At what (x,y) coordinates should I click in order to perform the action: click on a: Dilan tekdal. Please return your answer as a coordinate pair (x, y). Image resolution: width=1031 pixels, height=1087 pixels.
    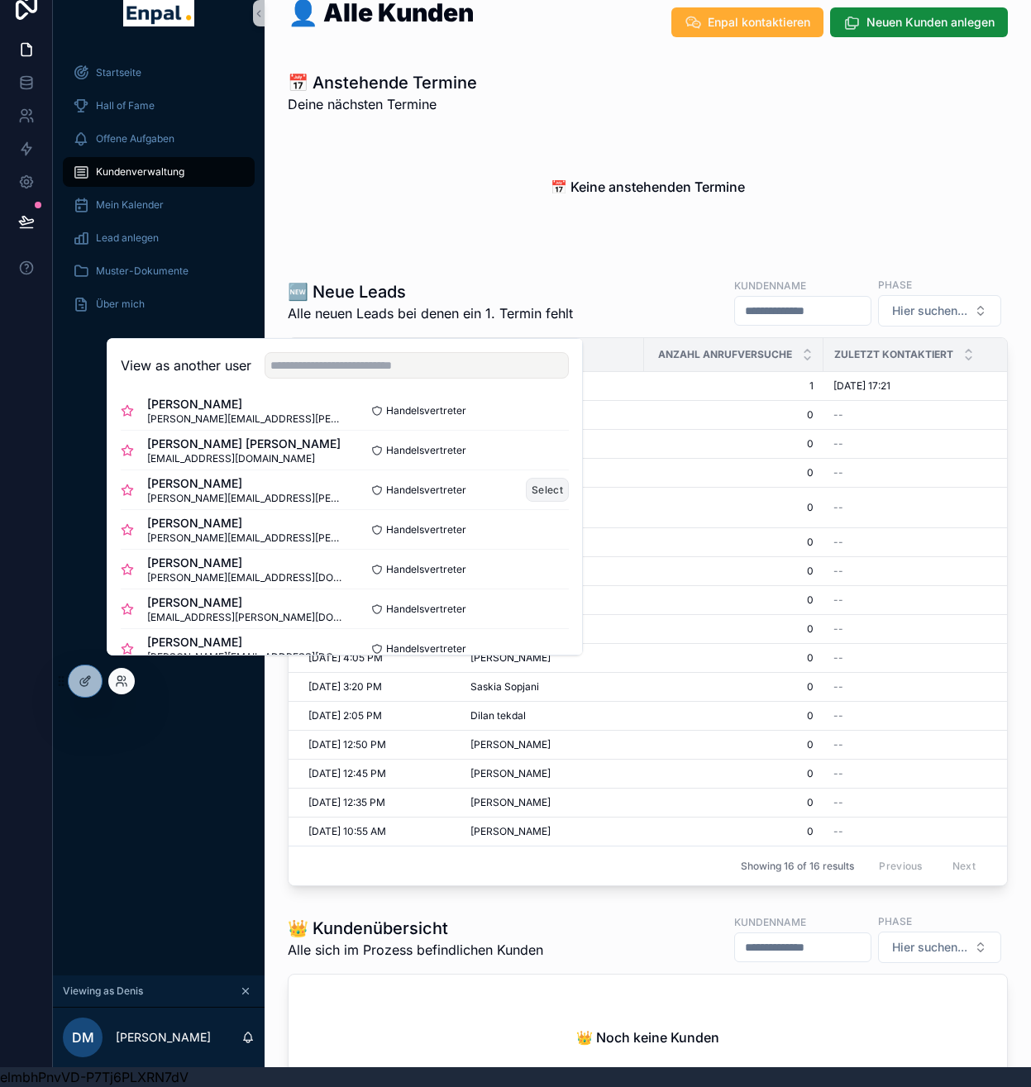
    Looking at the image, I should click on (552, 716).